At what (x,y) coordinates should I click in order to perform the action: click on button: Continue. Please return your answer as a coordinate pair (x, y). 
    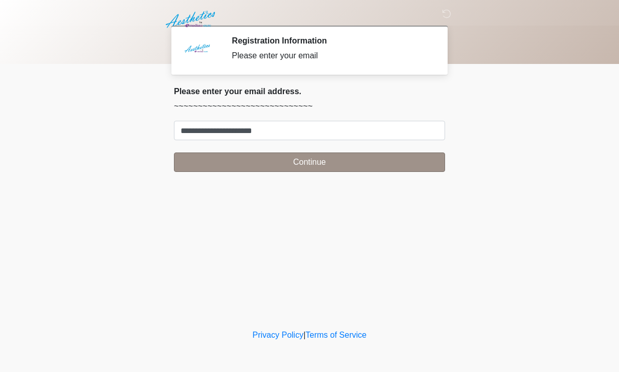
    Looking at the image, I should click on (309, 162).